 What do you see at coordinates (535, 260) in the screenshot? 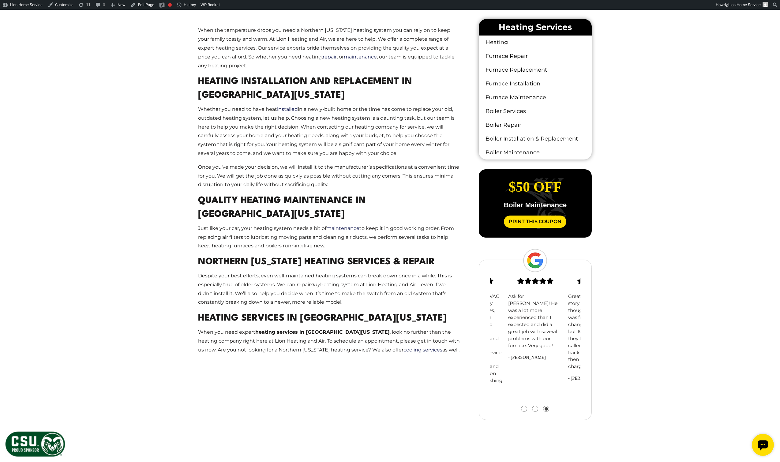
I see `img: Google Logo` at bounding box center [535, 260].